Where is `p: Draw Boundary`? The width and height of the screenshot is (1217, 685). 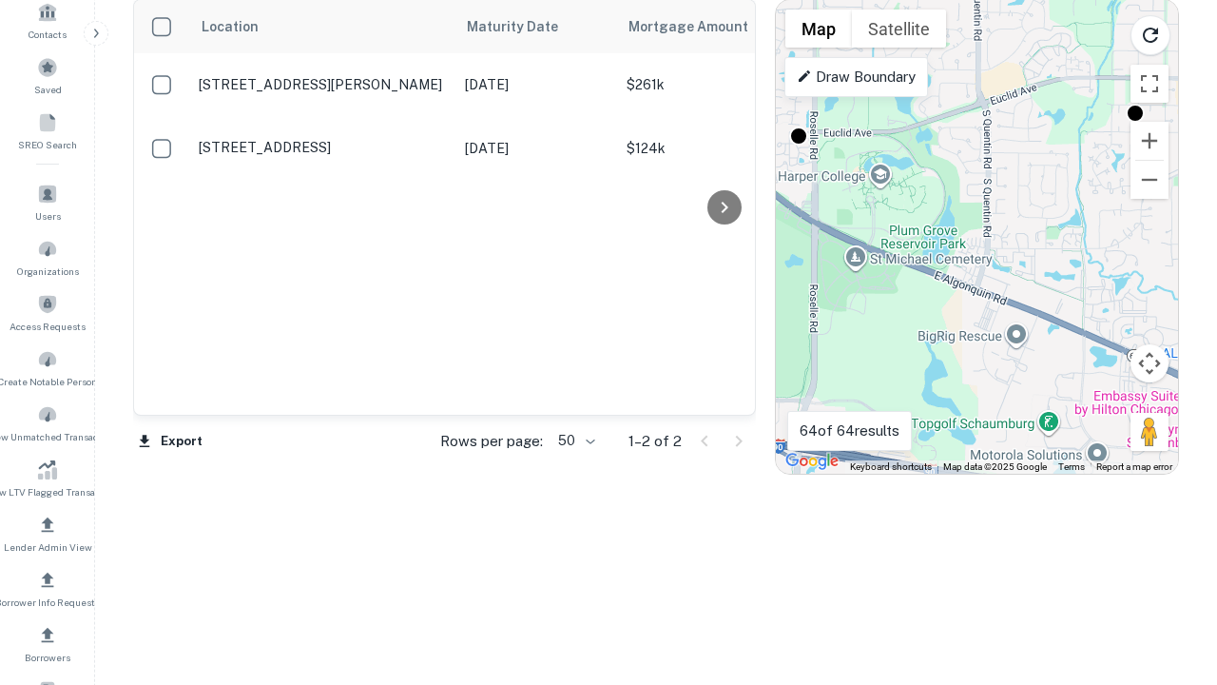 p: Draw Boundary is located at coordinates (856, 77).